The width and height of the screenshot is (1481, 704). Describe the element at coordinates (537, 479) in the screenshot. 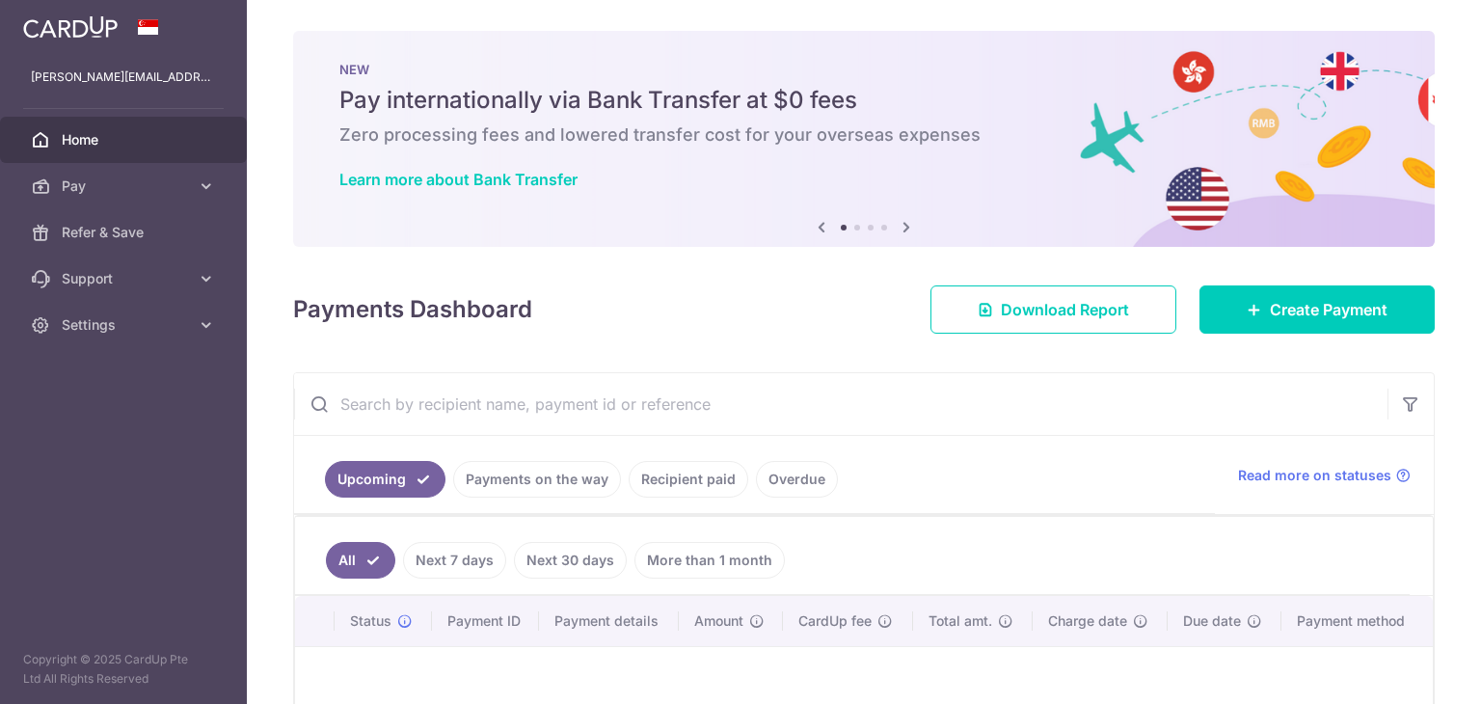

I see `a: Payments on the way` at that location.